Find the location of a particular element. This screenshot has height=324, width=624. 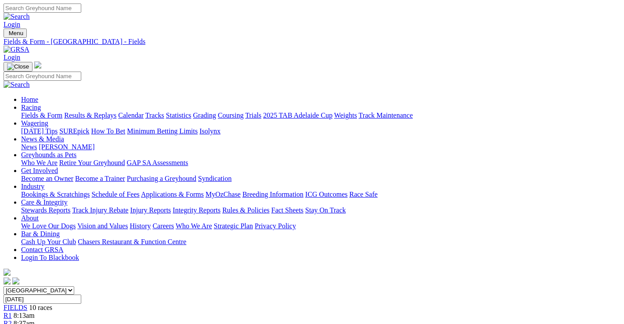

a: Results & Replays is located at coordinates (90, 115).